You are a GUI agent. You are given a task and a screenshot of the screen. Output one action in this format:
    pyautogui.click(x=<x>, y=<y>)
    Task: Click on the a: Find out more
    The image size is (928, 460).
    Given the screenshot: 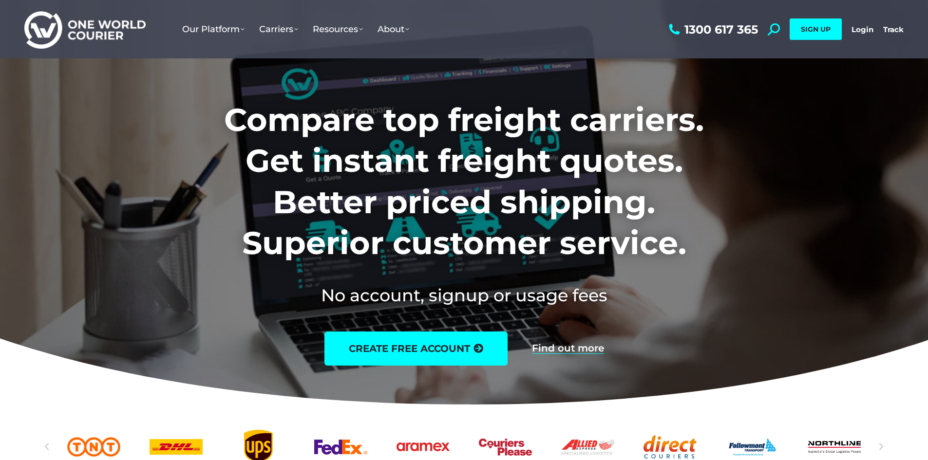 What is the action you would take?
    pyautogui.click(x=568, y=349)
    